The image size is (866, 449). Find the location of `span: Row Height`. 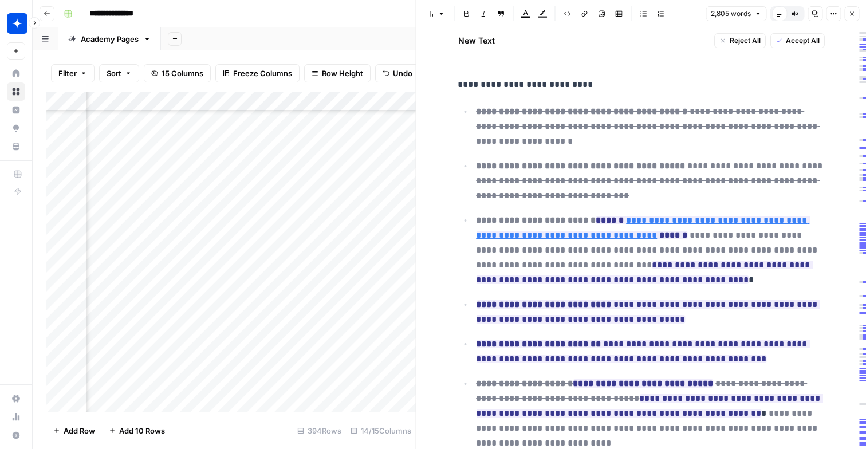

span: Row Height is located at coordinates (343, 73).